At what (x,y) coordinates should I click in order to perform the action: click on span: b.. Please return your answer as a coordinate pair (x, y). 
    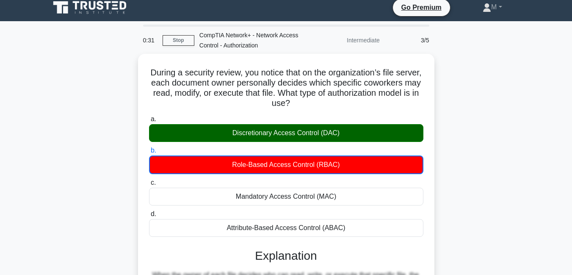
    Looking at the image, I should click on (153, 150).